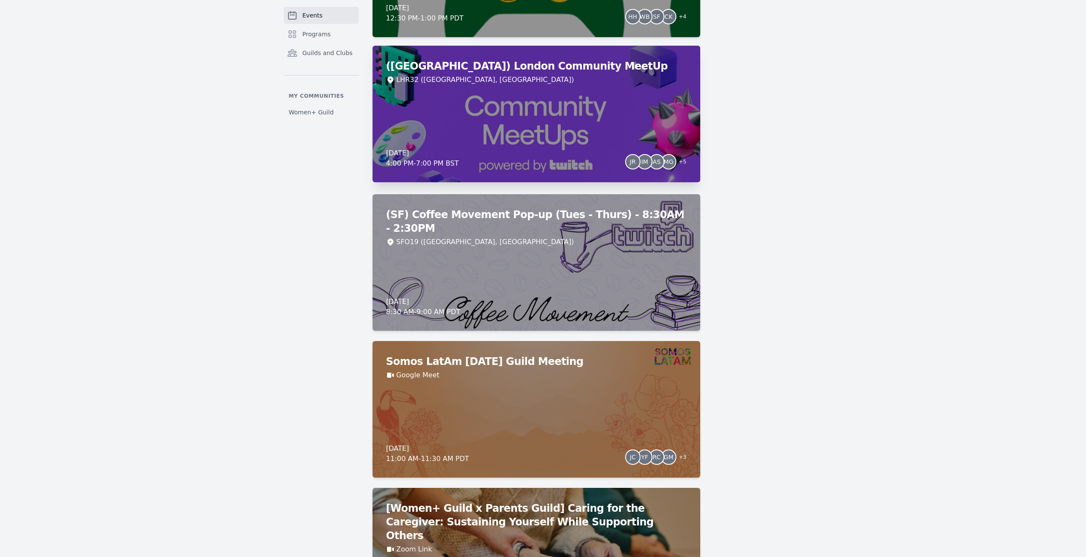 The height and width of the screenshot is (557, 1086). I want to click on span: JC, so click(633, 457).